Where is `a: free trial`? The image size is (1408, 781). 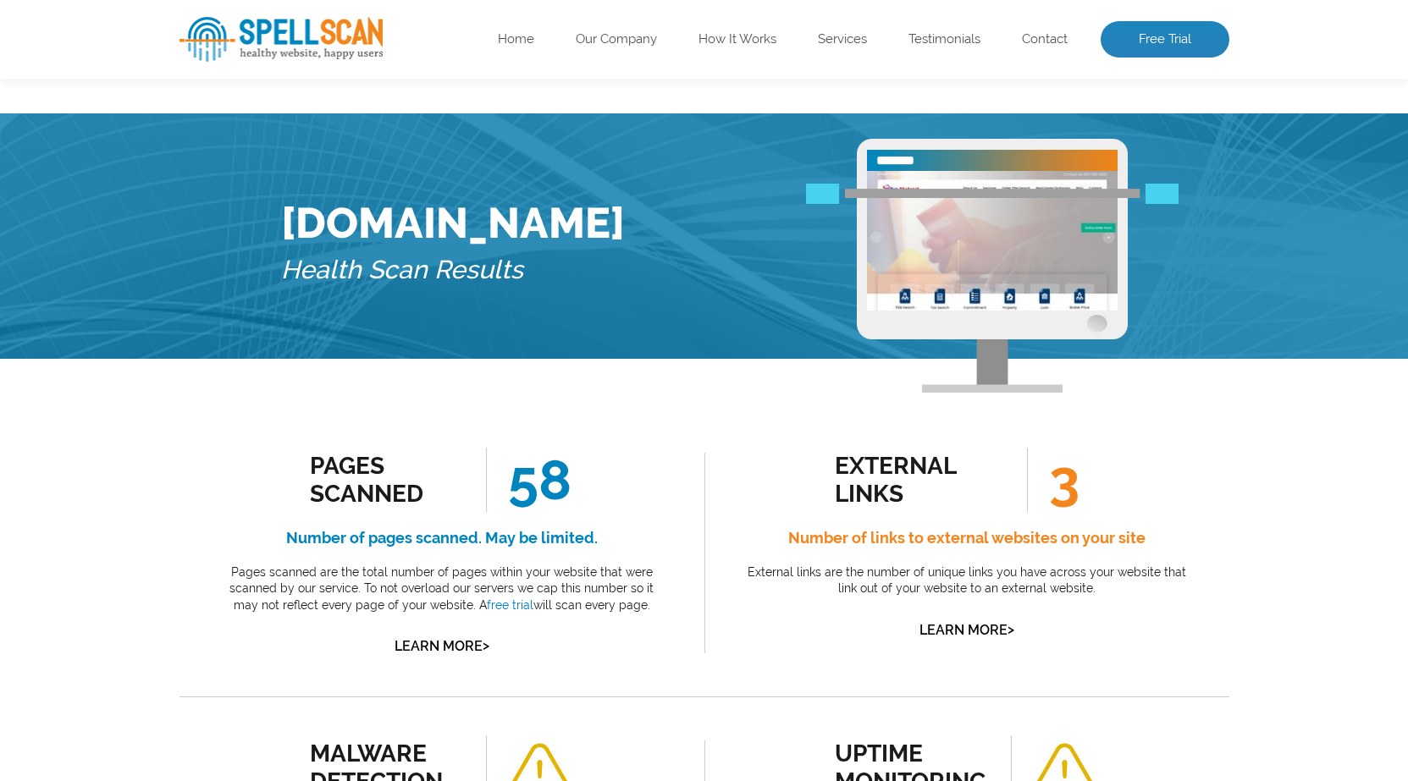 a: free trial is located at coordinates (510, 605).